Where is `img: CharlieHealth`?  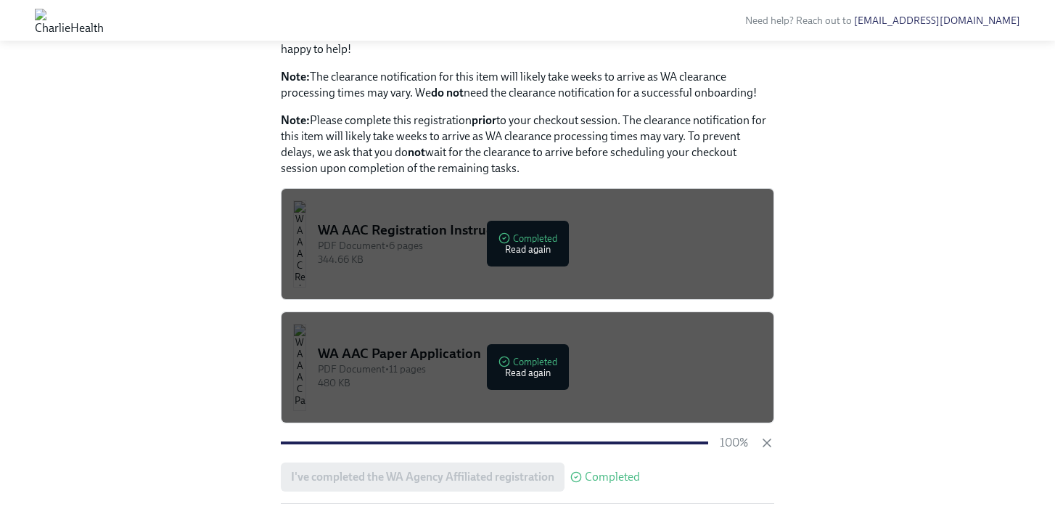 img: CharlieHealth is located at coordinates (69, 20).